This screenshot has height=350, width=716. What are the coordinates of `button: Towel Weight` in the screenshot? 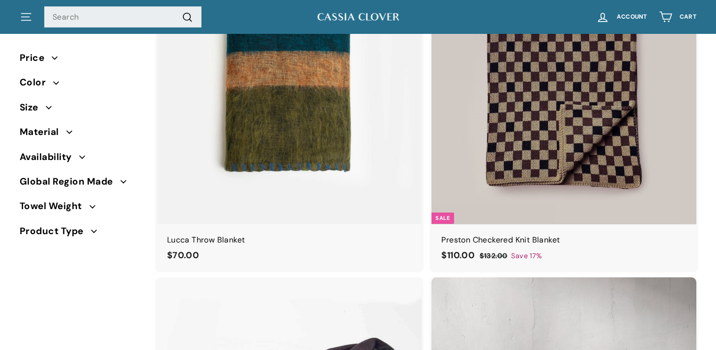 It's located at (81, 209).